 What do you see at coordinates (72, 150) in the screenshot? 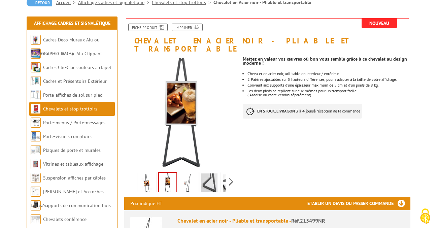
I see `a: Plaques de porte et murales` at bounding box center [72, 150].